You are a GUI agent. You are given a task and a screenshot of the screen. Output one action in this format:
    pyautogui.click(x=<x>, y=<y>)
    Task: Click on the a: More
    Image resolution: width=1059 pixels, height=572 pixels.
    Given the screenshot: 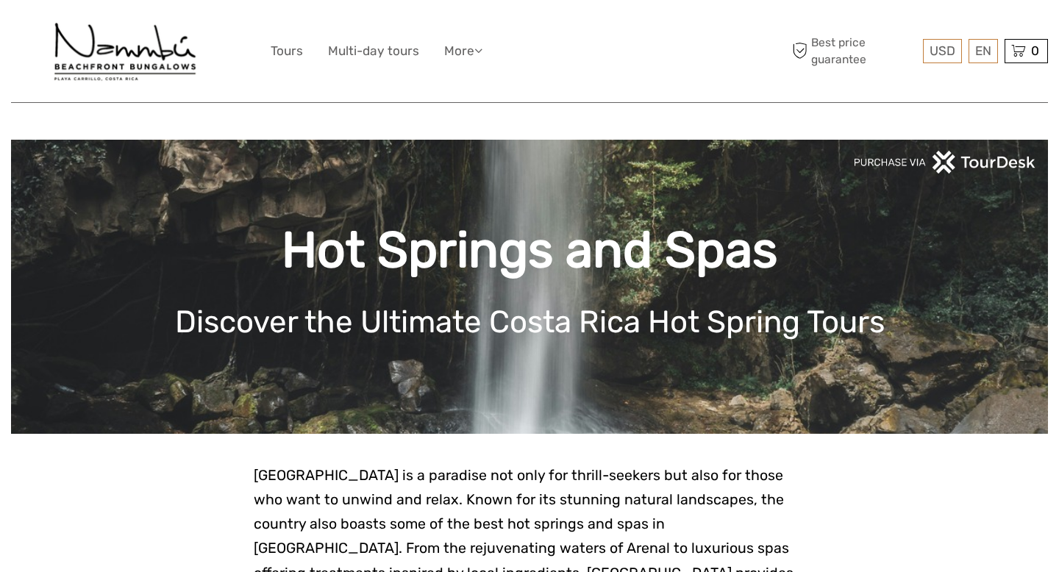 What is the action you would take?
    pyautogui.click(x=463, y=51)
    